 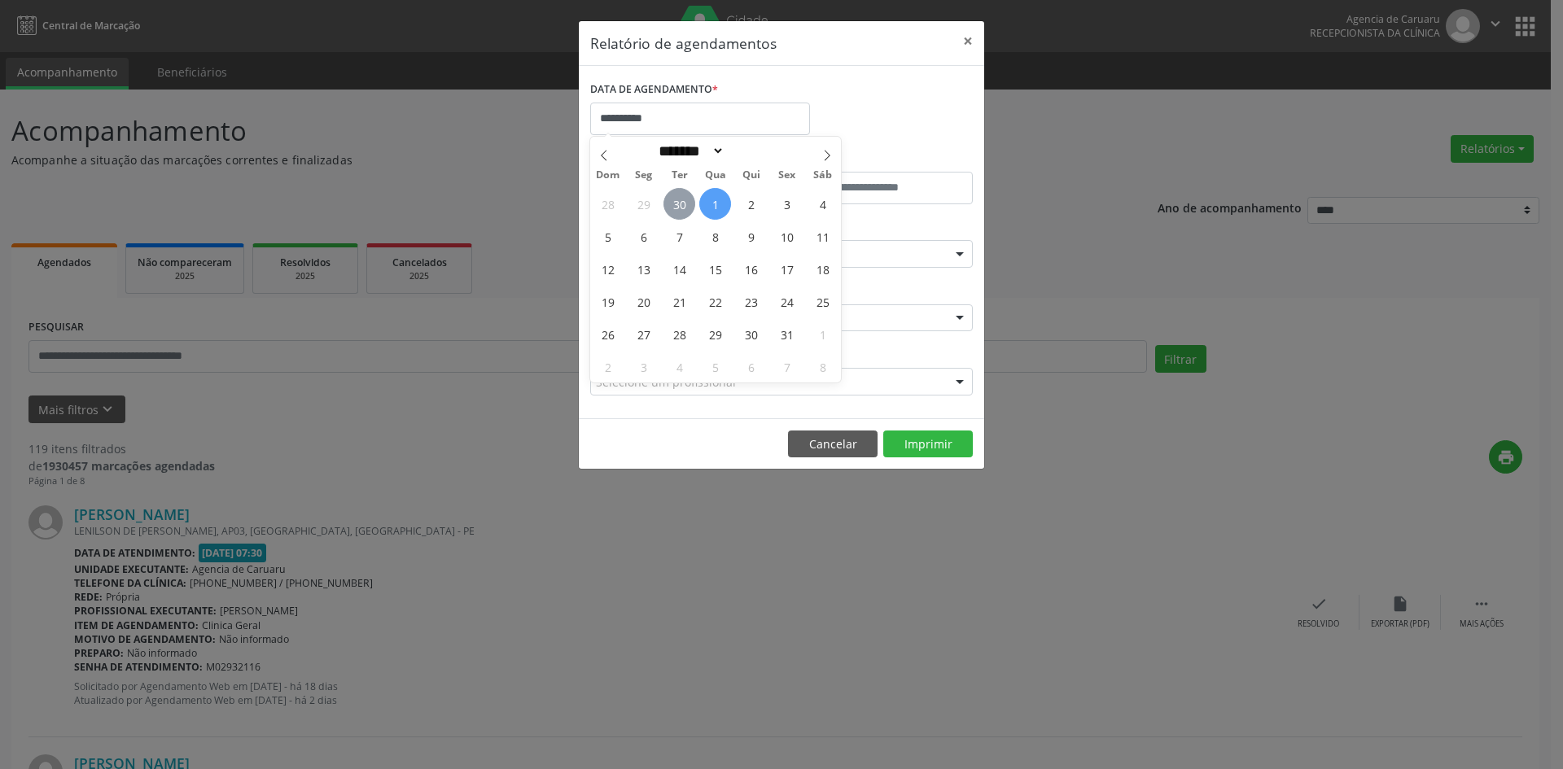 I want to click on span: Outubro 7, 2025, so click(x=679, y=236).